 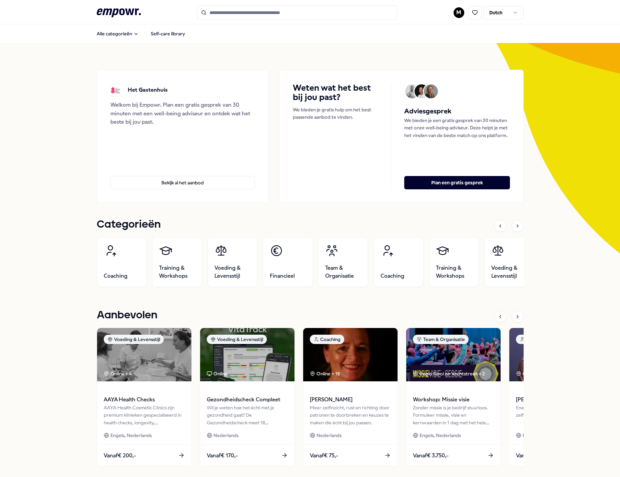 What do you see at coordinates (120, 456) in the screenshot?
I see `span: Vanaf € 200,-` at bounding box center [120, 456].